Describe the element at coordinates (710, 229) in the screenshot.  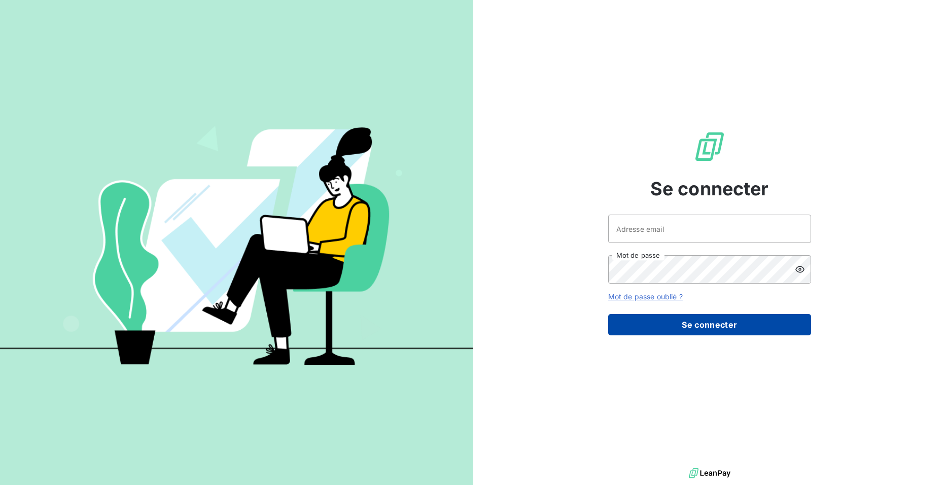
I see `input: placeholder` at that location.